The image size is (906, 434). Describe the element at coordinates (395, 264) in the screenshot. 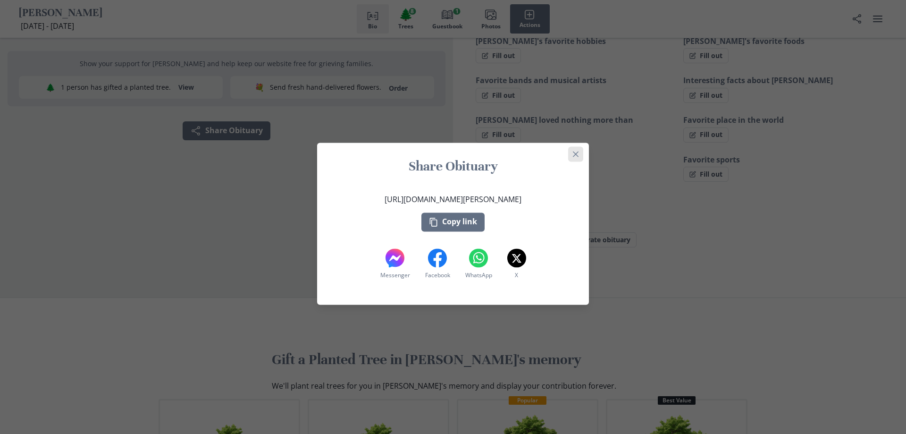

I see `button: Messenger` at that location.